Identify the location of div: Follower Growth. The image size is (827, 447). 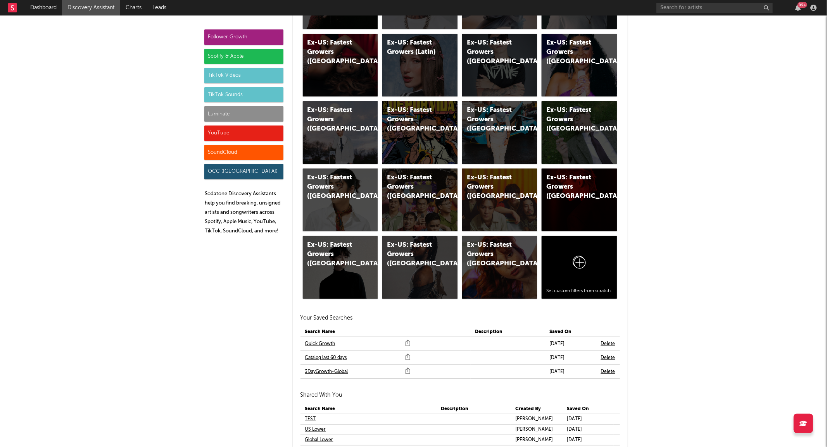
(244, 37).